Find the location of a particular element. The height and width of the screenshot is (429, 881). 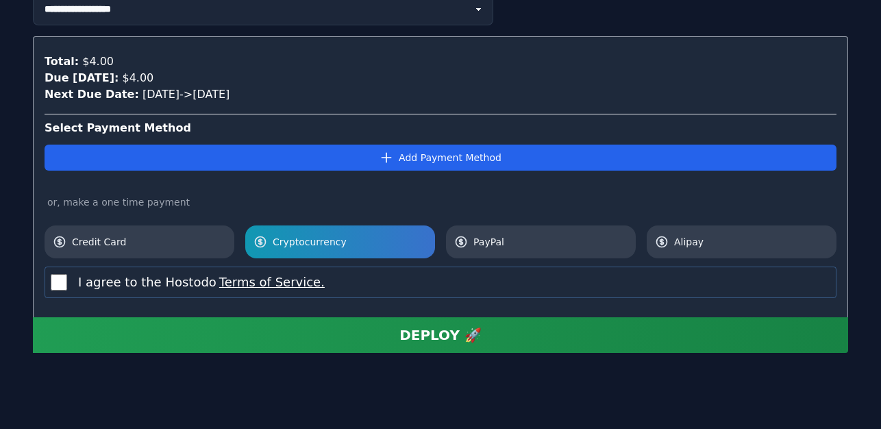

div: Select Payment Method is located at coordinates (440, 128).